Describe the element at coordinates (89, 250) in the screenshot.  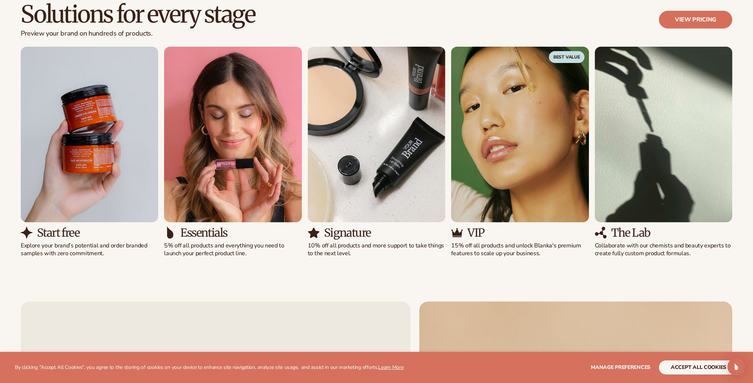
I see `p: Explore your brand’s potential and order branded samples with zero commitment.` at that location.